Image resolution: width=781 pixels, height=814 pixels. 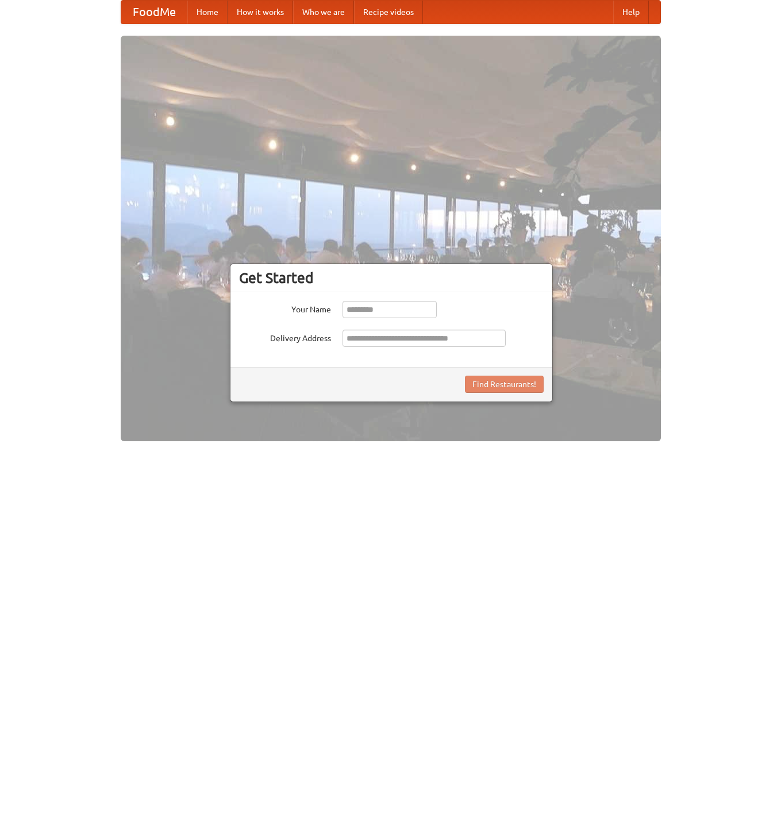 I want to click on a: How it works, so click(x=260, y=12).